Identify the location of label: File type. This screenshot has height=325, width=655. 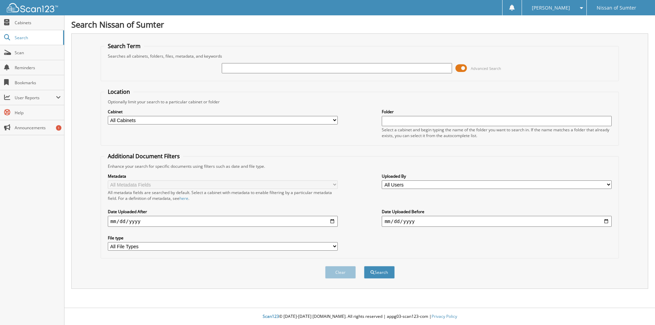
(223, 238).